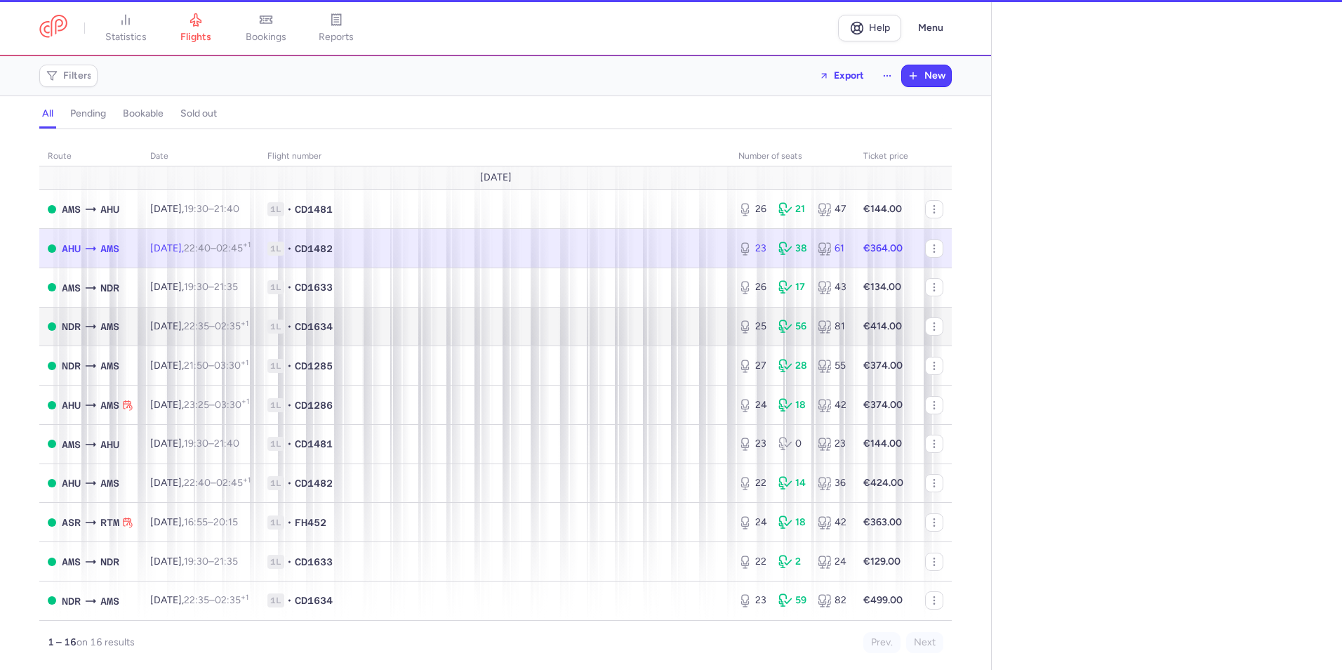  What do you see at coordinates (883, 209) in the screenshot?
I see `strong: €144.00` at bounding box center [883, 209].